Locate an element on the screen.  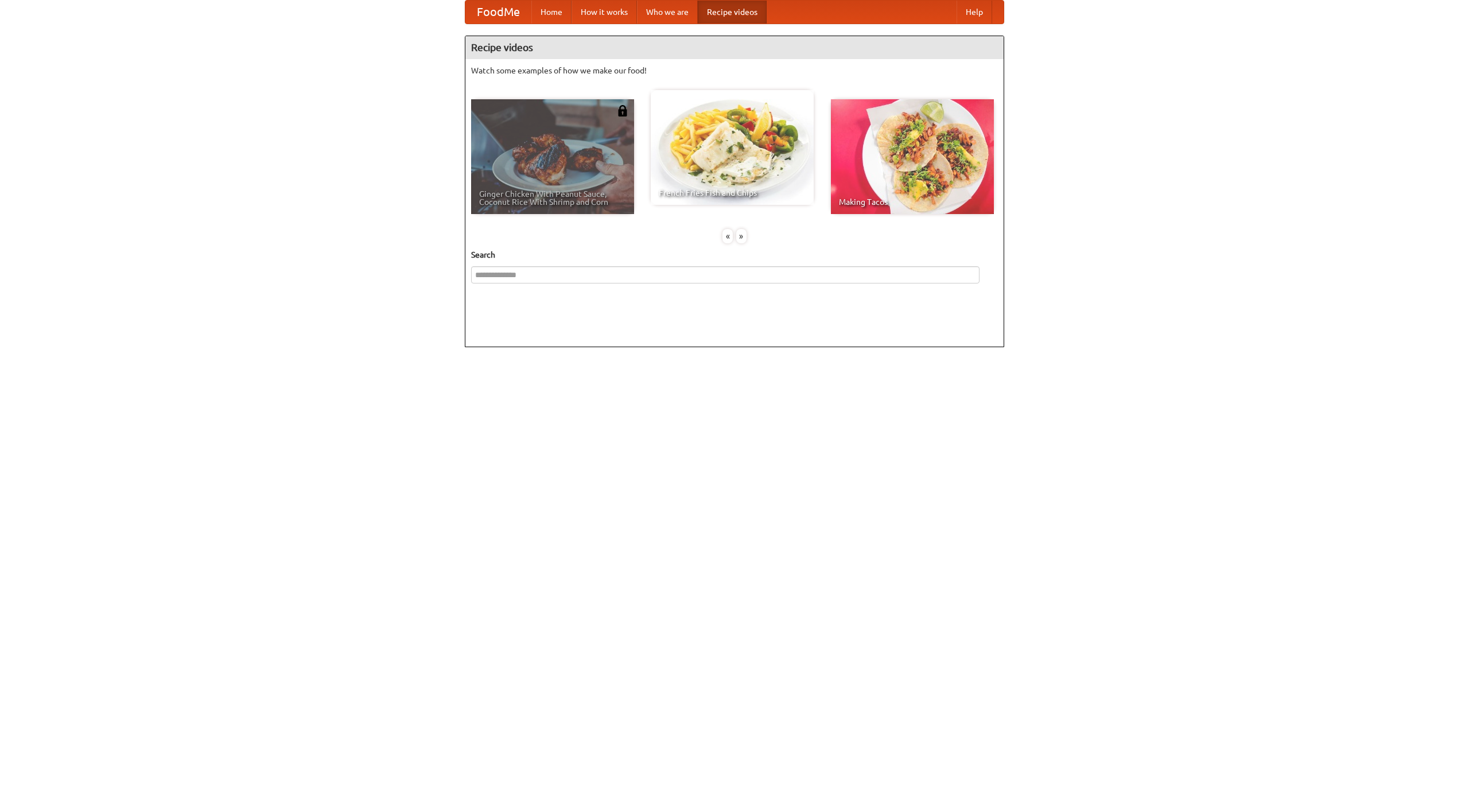
a: How it works is located at coordinates (604, 12).